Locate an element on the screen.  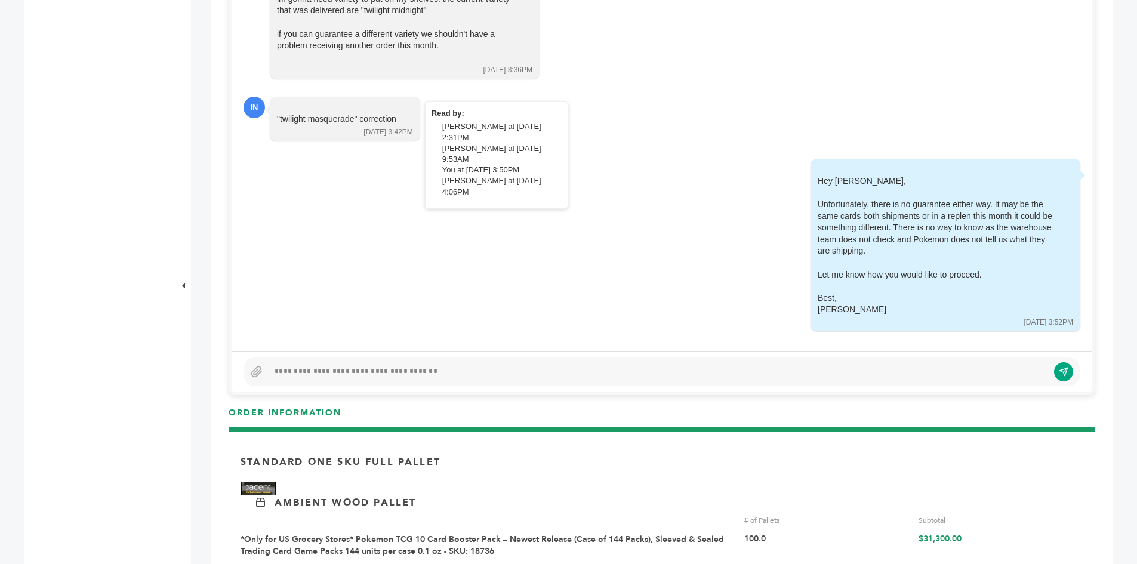
a: *Only for US Grocery Stores* Pokemon TCG 10 Card Booster Pack – Newest Release (Case of 144 Packs... is located at coordinates (482, 545).